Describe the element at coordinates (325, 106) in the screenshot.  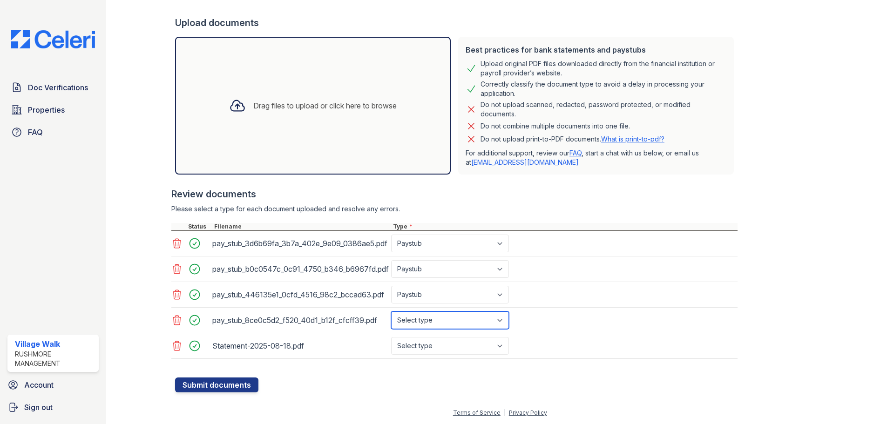
I see `div: Drag files to upload or click here to browse` at that location.